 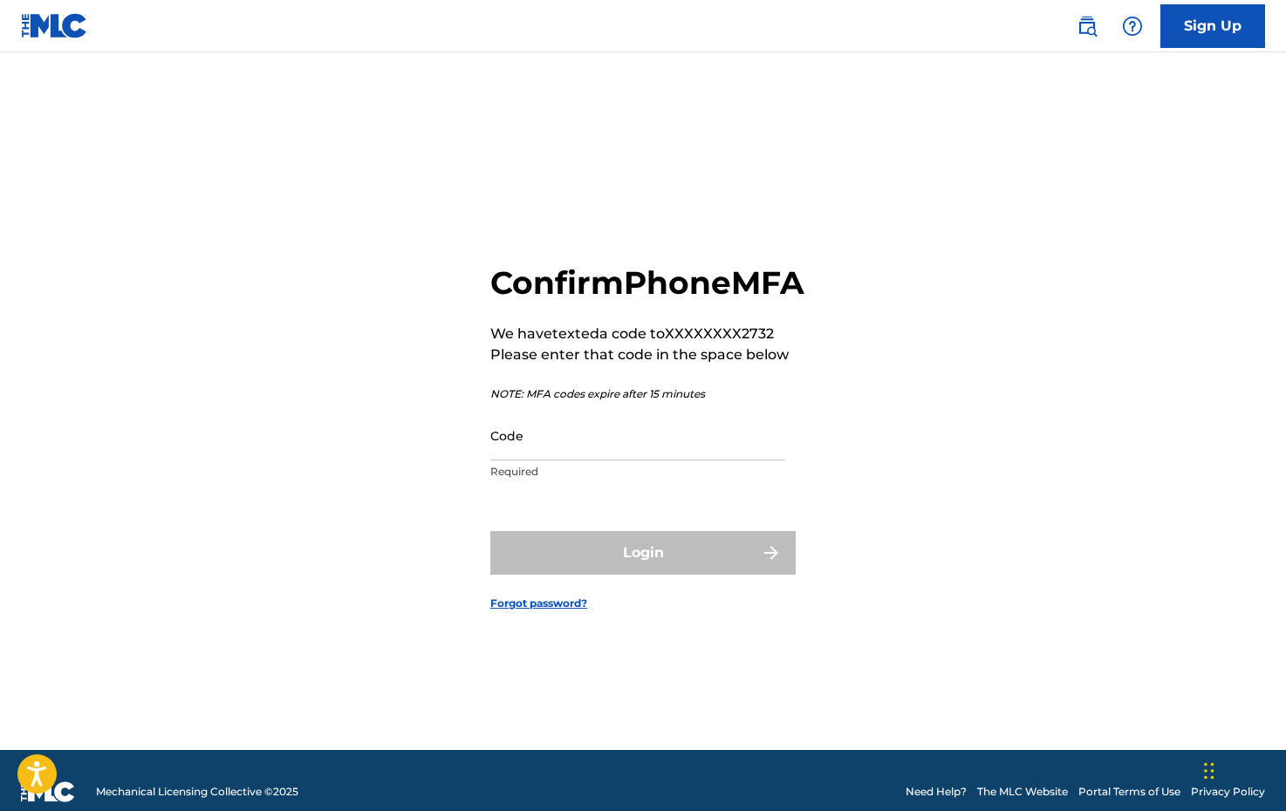 What do you see at coordinates (1087, 26) in the screenshot?
I see `a: Public Search` at bounding box center [1087, 26].